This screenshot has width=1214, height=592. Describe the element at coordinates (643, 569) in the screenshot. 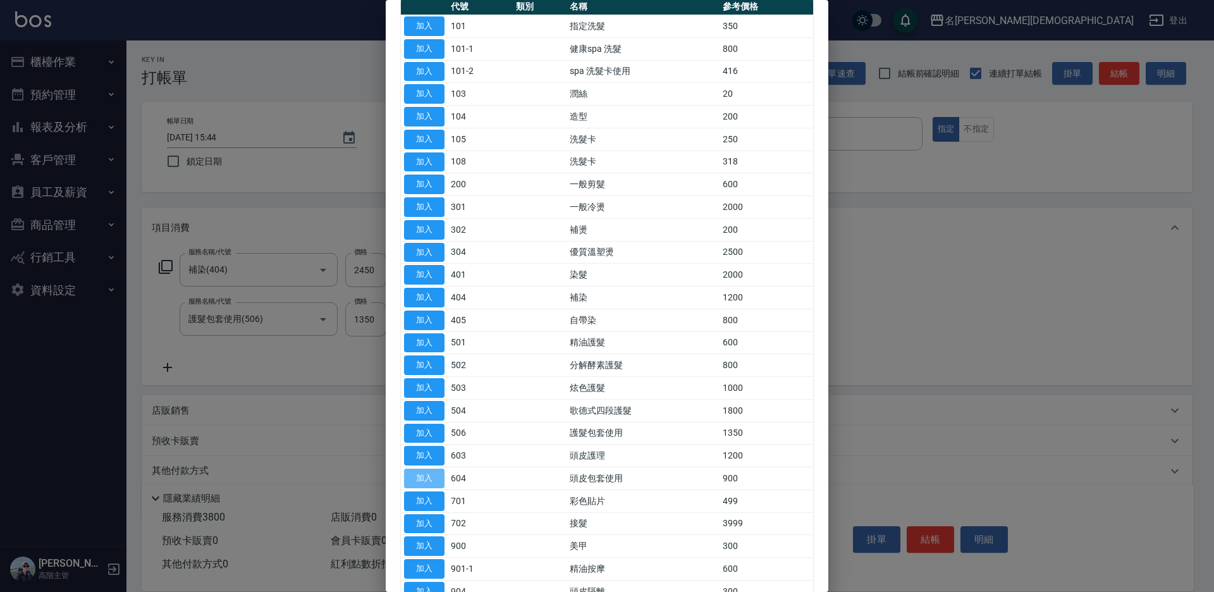

I see `td: 精油按摩` at that location.